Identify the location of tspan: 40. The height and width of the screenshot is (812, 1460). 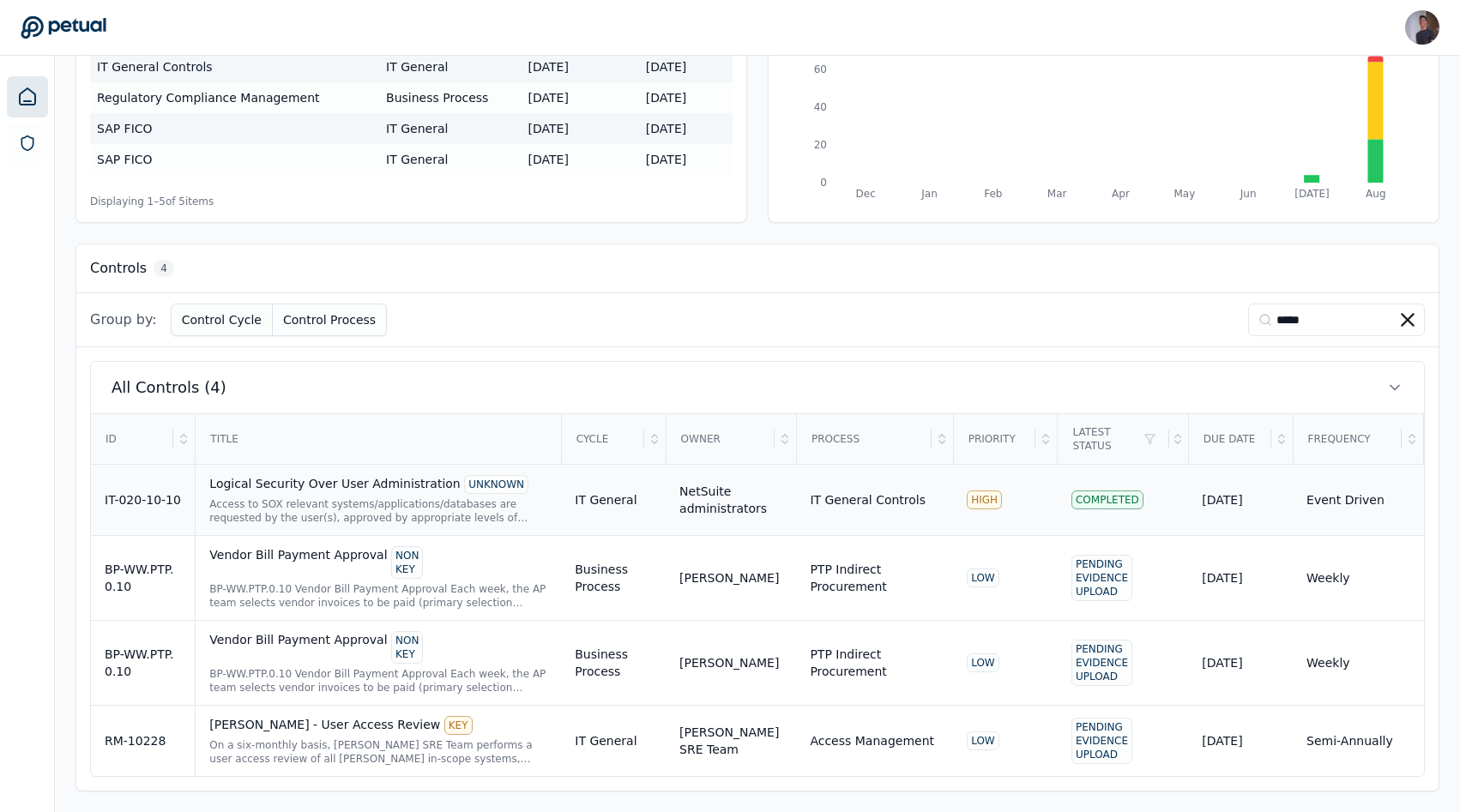
(820, 107).